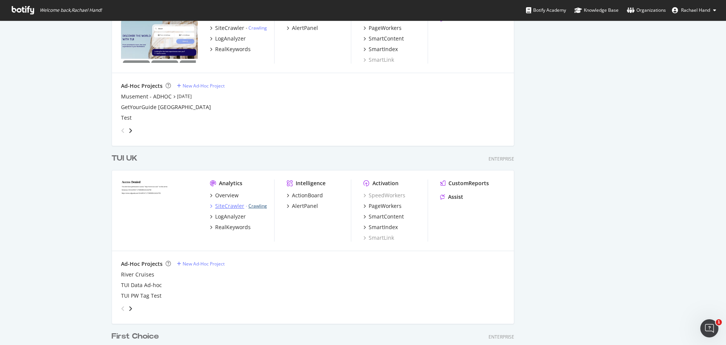 Image resolution: width=726 pixels, height=345 pixels. Describe the element at coordinates (456, 197) in the screenshot. I see `div: Assist` at that location.